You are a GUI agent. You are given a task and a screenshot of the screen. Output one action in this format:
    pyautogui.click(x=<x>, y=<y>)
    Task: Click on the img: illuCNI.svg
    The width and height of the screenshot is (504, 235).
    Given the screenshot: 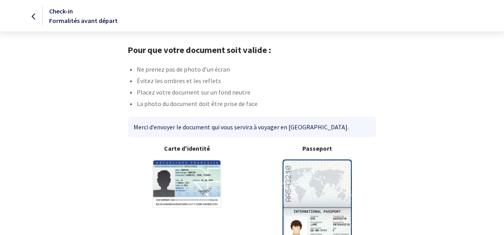 What is the action you would take?
    pyautogui.click(x=187, y=184)
    